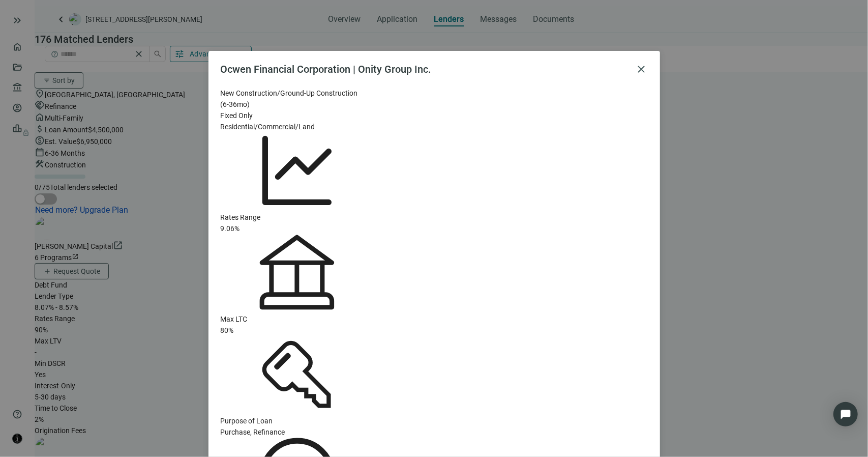  I want to click on span: Fixed Only, so click(237, 115).